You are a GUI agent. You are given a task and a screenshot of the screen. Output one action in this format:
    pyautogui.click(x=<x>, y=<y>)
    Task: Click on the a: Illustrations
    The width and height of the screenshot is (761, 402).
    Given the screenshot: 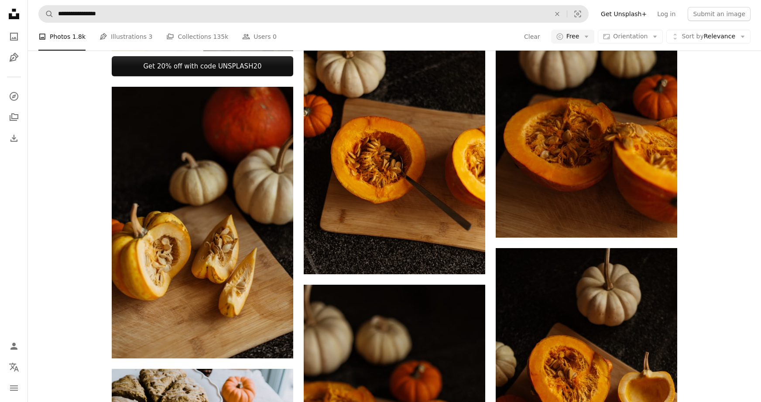 What is the action you would take?
    pyautogui.click(x=14, y=58)
    